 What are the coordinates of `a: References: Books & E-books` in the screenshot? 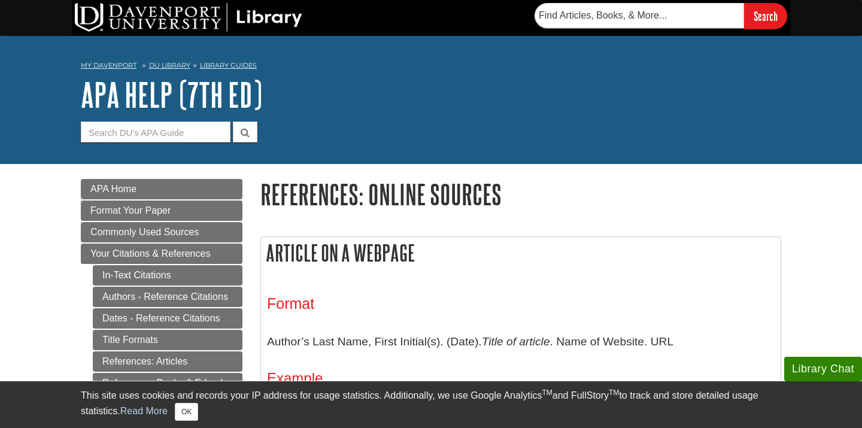 It's located at (168, 383).